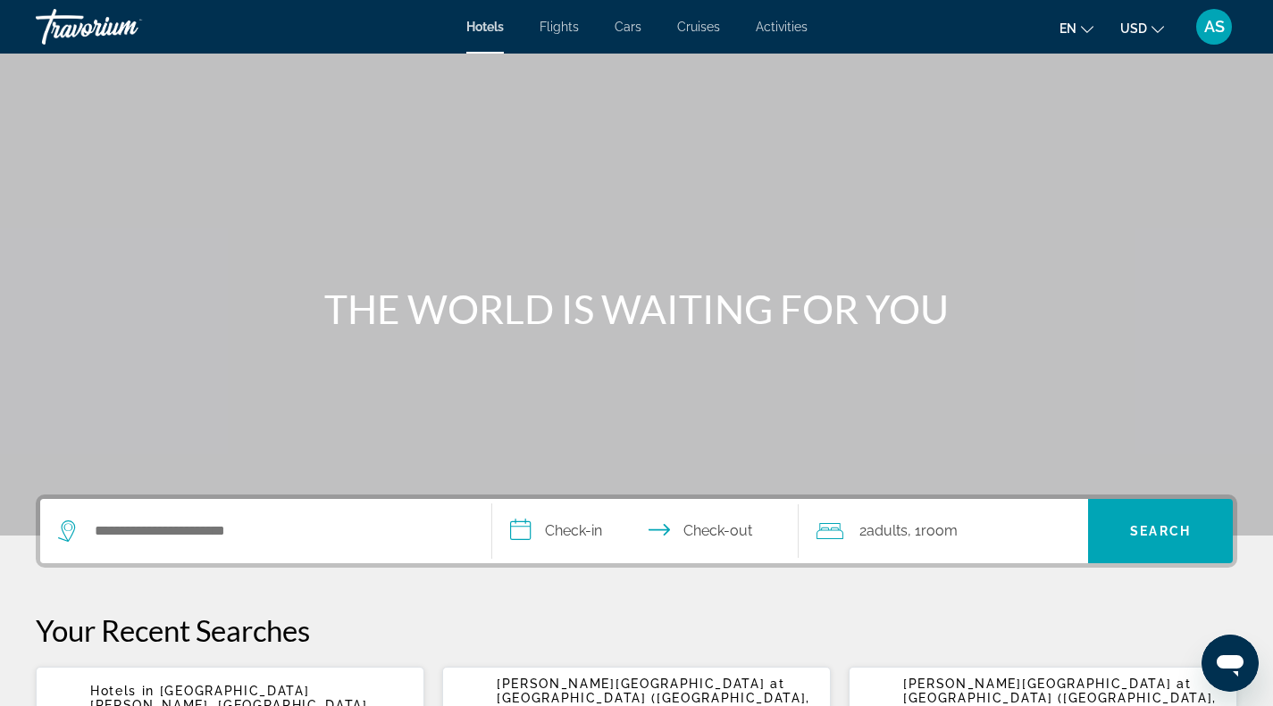 The height and width of the screenshot is (706, 1273). I want to click on button: Travelers: 2 adults, 0 children, so click(943, 531).